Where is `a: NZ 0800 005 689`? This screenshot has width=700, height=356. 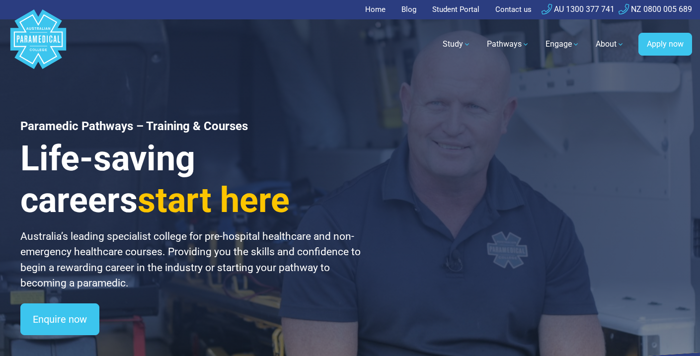
a: NZ 0800 005 689 is located at coordinates (655, 9).